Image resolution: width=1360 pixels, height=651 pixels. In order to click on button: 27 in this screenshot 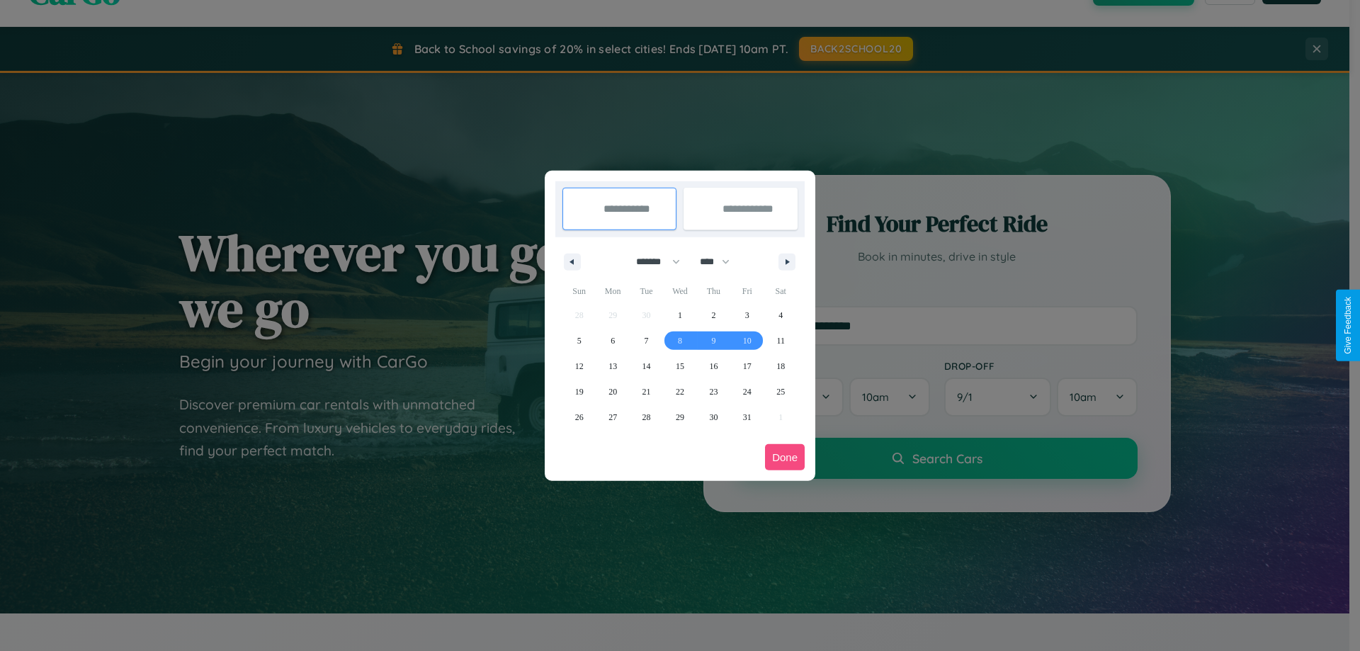, I will do `click(612, 417)`.